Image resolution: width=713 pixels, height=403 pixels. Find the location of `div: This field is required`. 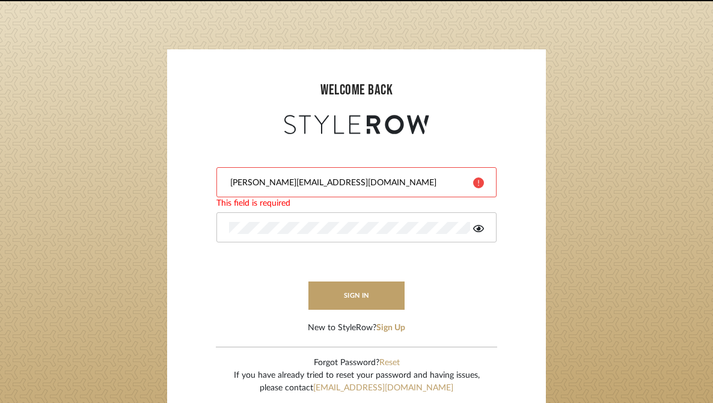

div: This field is required is located at coordinates (357, 203).